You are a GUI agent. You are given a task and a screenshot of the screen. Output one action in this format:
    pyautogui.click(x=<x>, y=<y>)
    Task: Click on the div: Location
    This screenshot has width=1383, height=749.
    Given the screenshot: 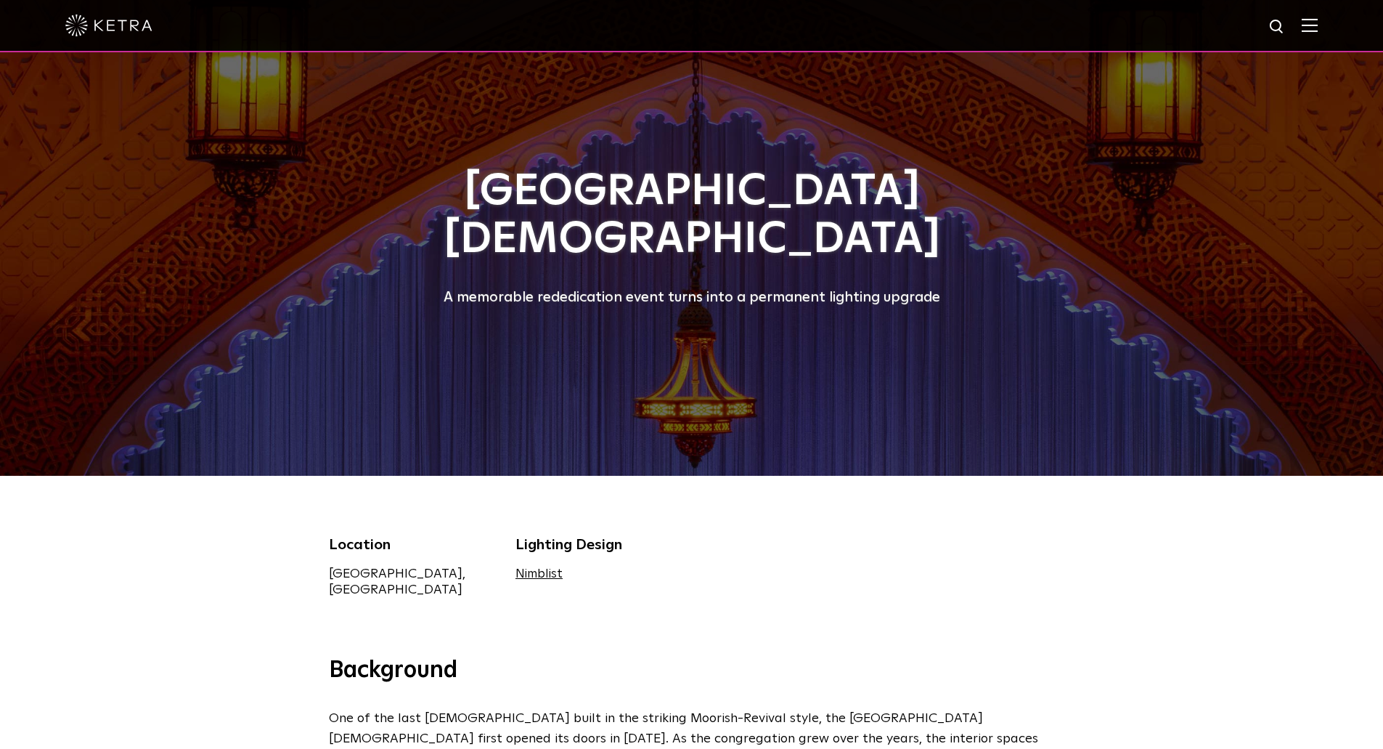 What is the action you would take?
    pyautogui.click(x=412, y=545)
    